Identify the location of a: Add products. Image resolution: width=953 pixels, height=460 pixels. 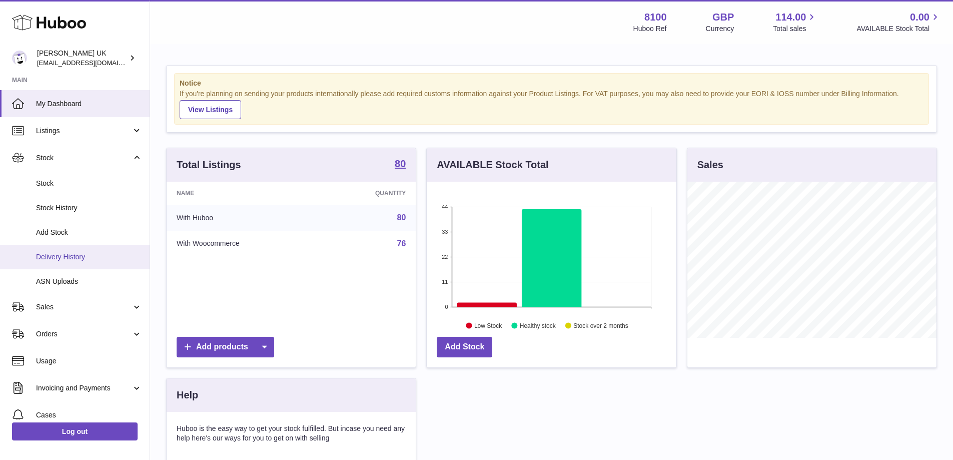
(225, 347).